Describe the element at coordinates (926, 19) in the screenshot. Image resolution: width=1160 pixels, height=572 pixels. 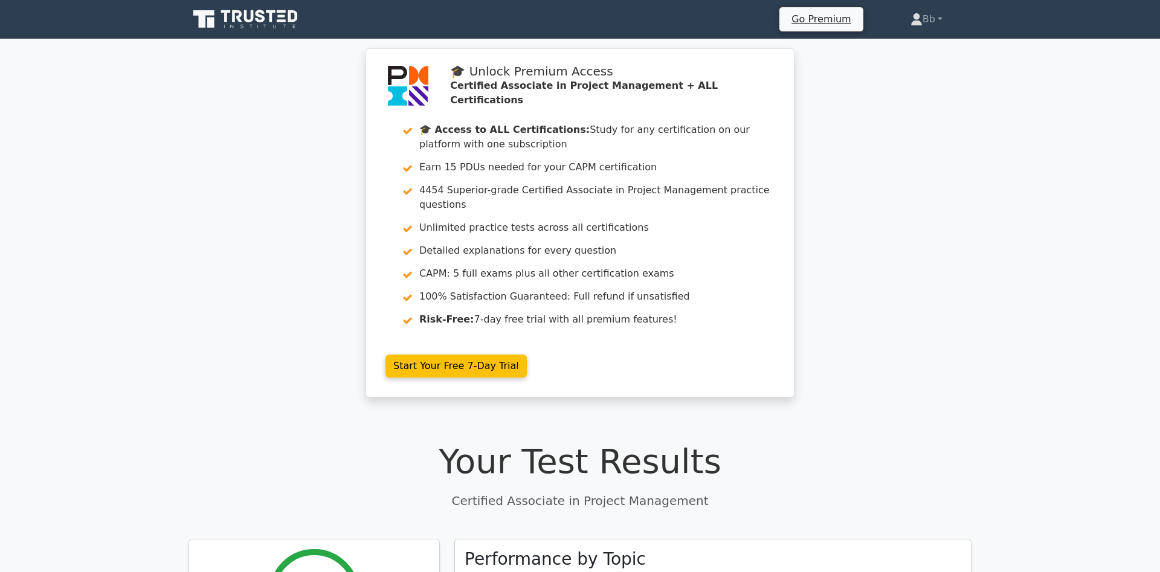
I see `a: Bb` at that location.